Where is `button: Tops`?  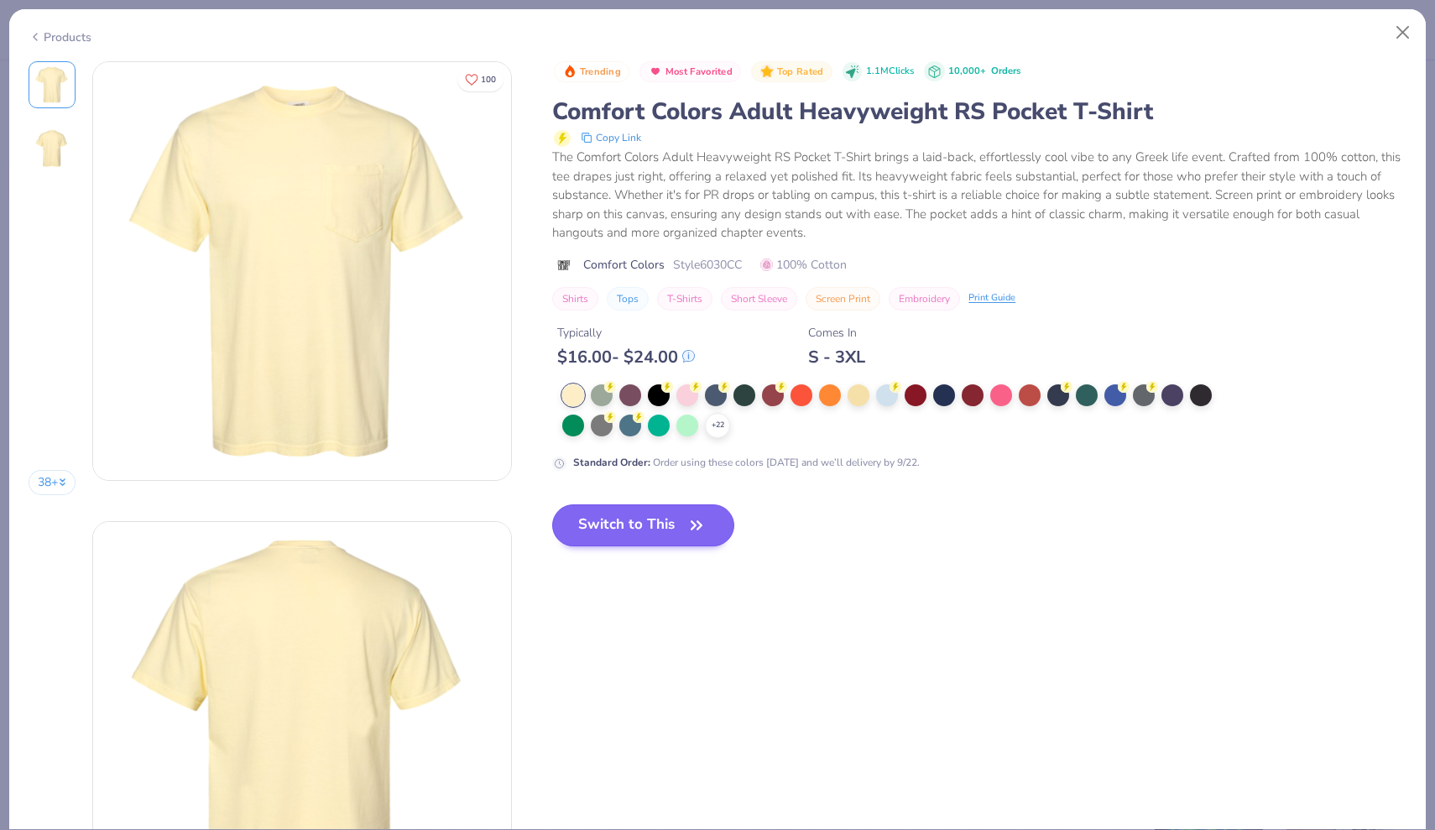 button: Tops is located at coordinates (628, 299).